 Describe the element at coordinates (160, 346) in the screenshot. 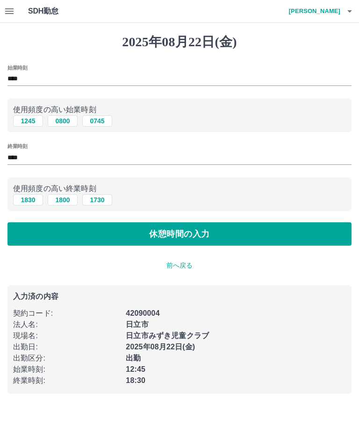

I see `b: 2025年08月22日(金)` at that location.